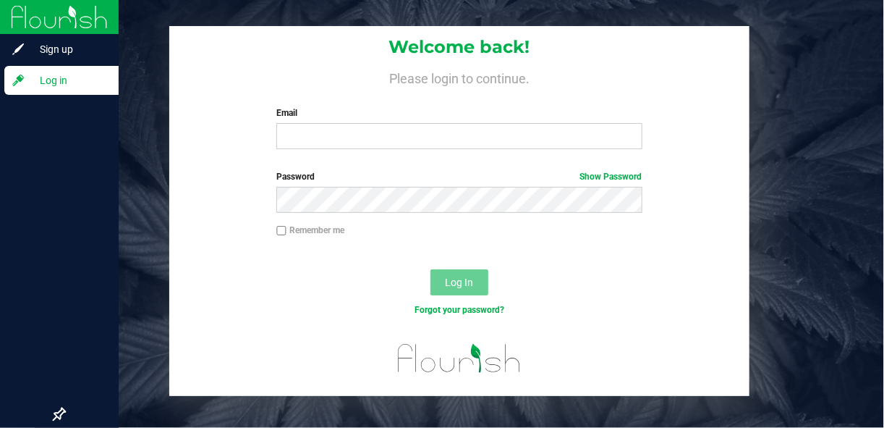 The width and height of the screenshot is (884, 428). What do you see at coordinates (460, 310) in the screenshot?
I see `a: Forgot your password?` at bounding box center [460, 310].